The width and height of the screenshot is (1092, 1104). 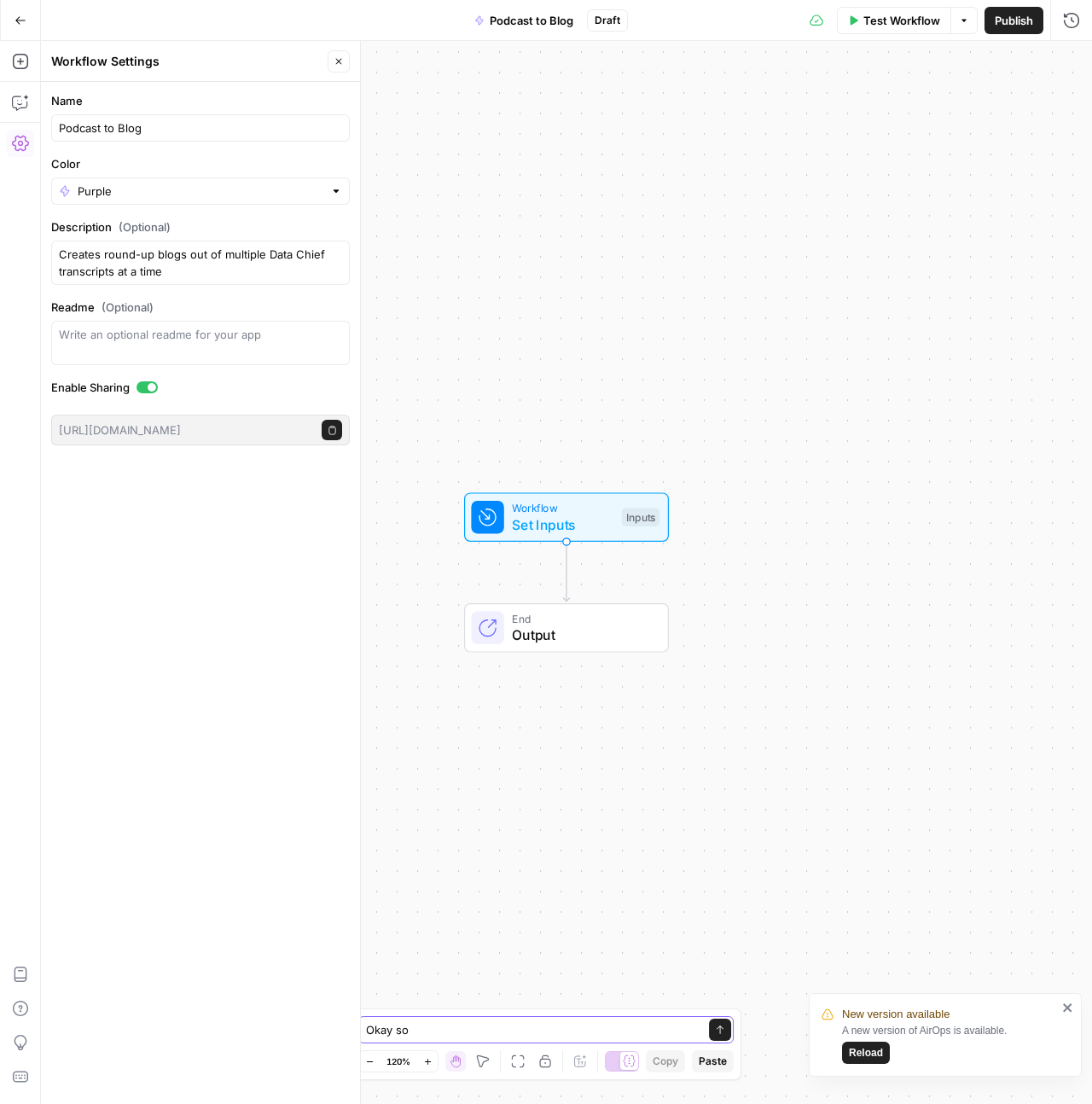 What do you see at coordinates (187, 61) in the screenshot?
I see `div: Workflow Settings` at bounding box center [187, 61].